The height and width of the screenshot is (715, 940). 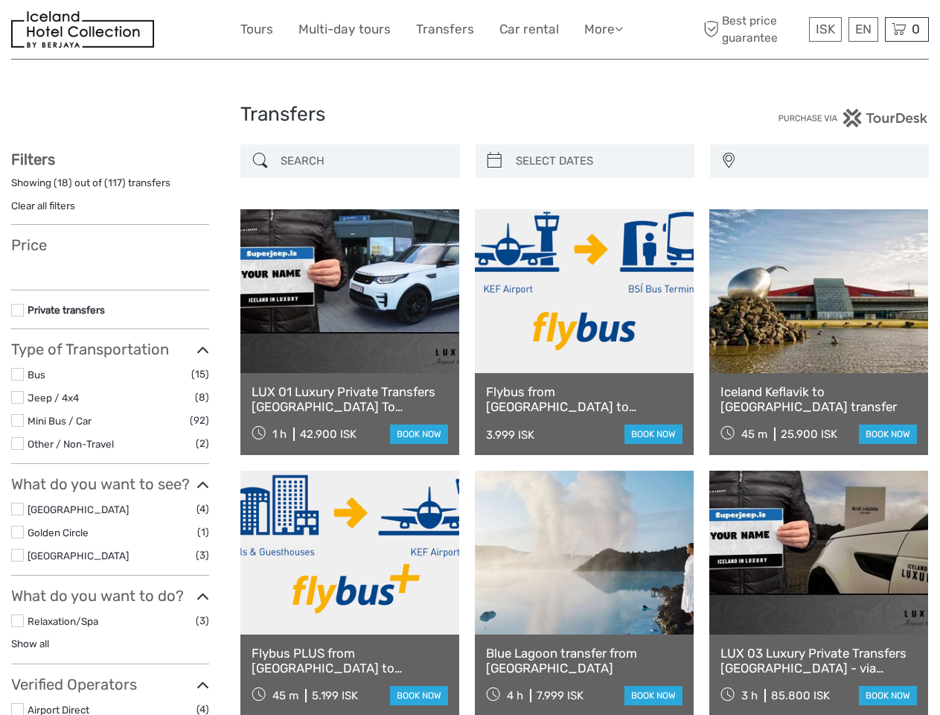 What do you see at coordinates (510, 435) in the screenshot?
I see `div: 3.999 ISK` at bounding box center [510, 435].